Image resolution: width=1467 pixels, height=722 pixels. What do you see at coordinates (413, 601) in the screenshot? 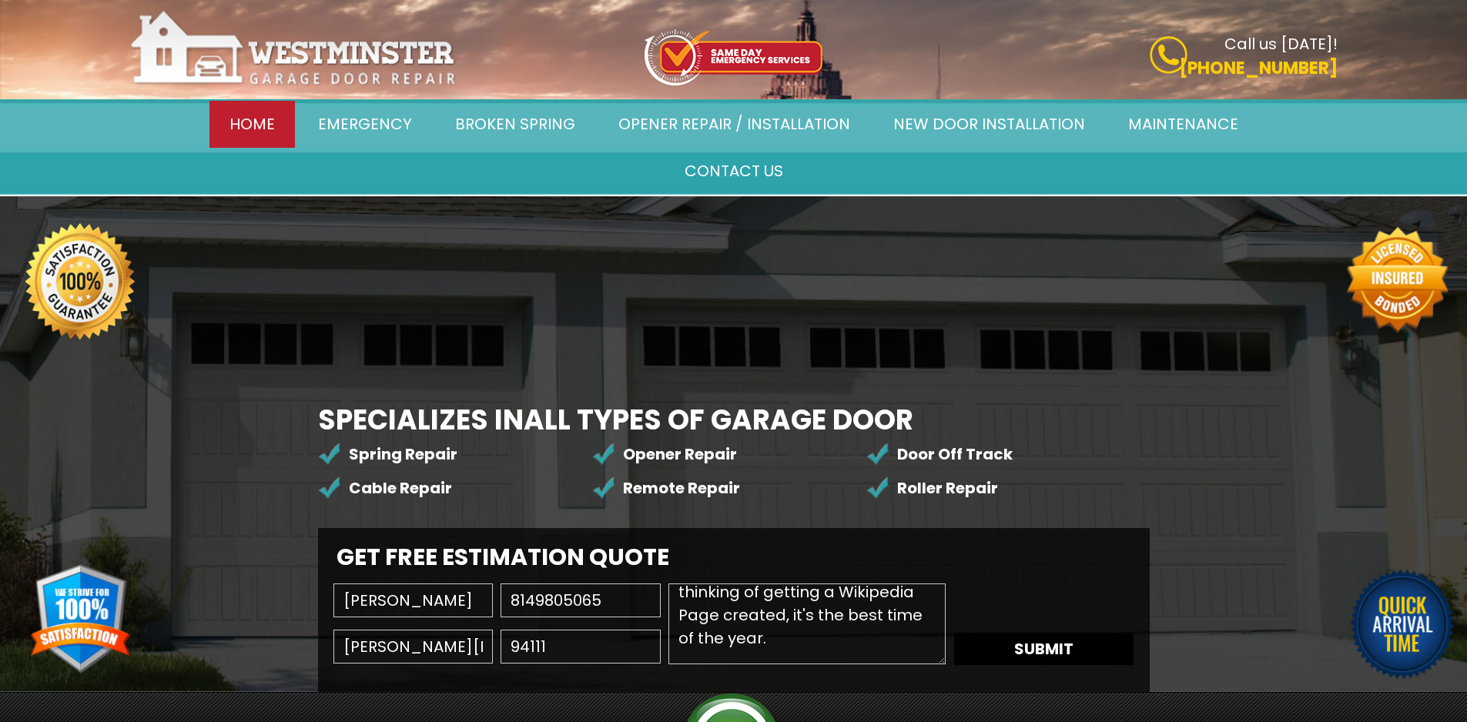
I see `input: Name` at bounding box center [413, 601].